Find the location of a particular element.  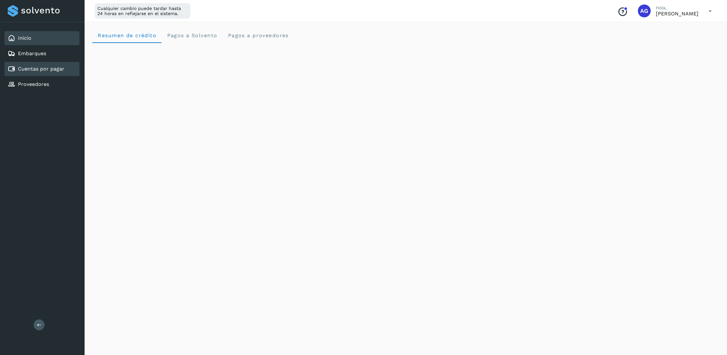

span: Pagos a Solvento is located at coordinates (192, 35).